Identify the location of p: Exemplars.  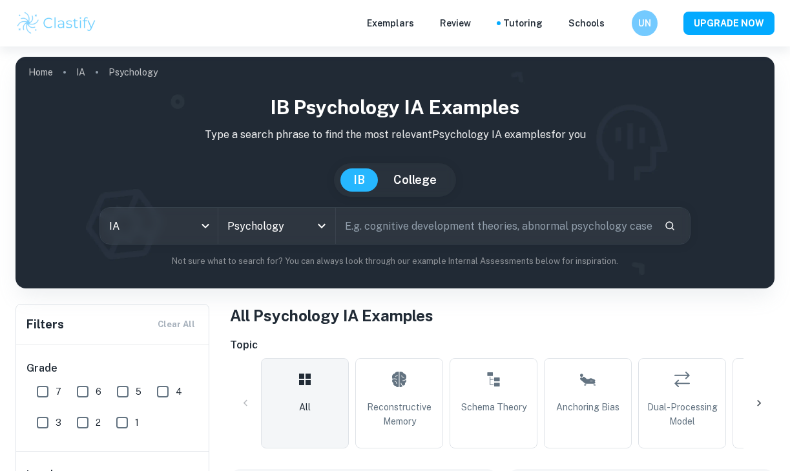
(390, 23).